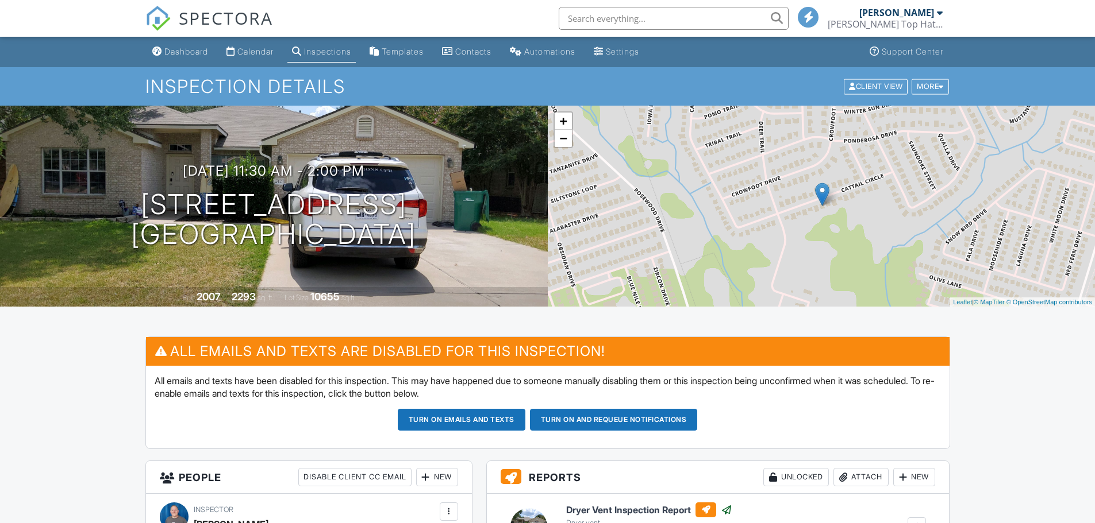  I want to click on span: Built, so click(188, 298).